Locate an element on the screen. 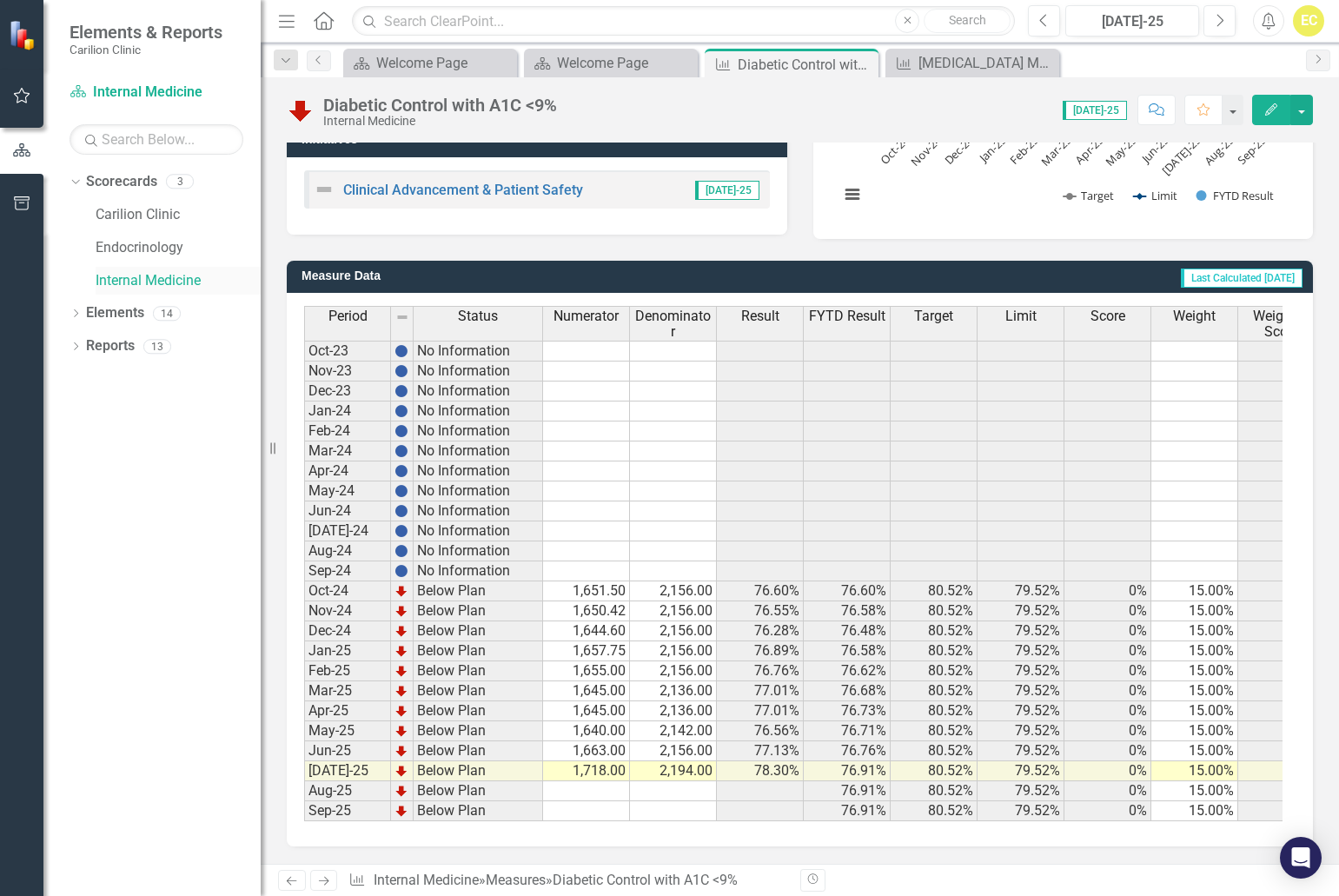  span: Elements & Reports is located at coordinates (146, 32).